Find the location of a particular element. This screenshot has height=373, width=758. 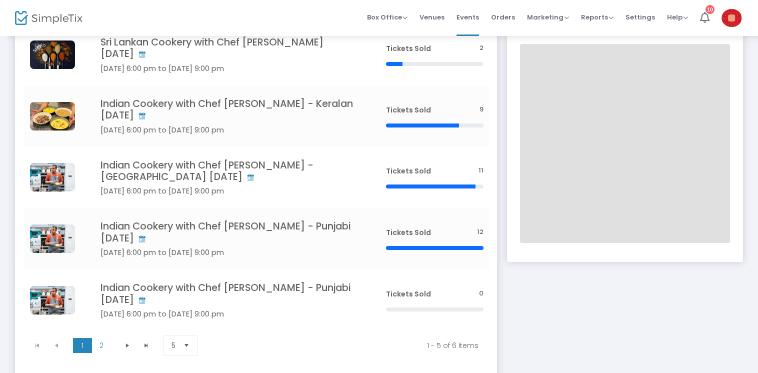

span: 2 is located at coordinates (481, 48).